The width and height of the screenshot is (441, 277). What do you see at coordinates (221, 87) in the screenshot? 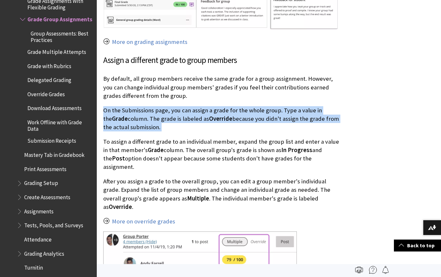
I see `p: By default, all group members receive the same grade for a group assignment. However, you can cha...` at bounding box center [221, 87].